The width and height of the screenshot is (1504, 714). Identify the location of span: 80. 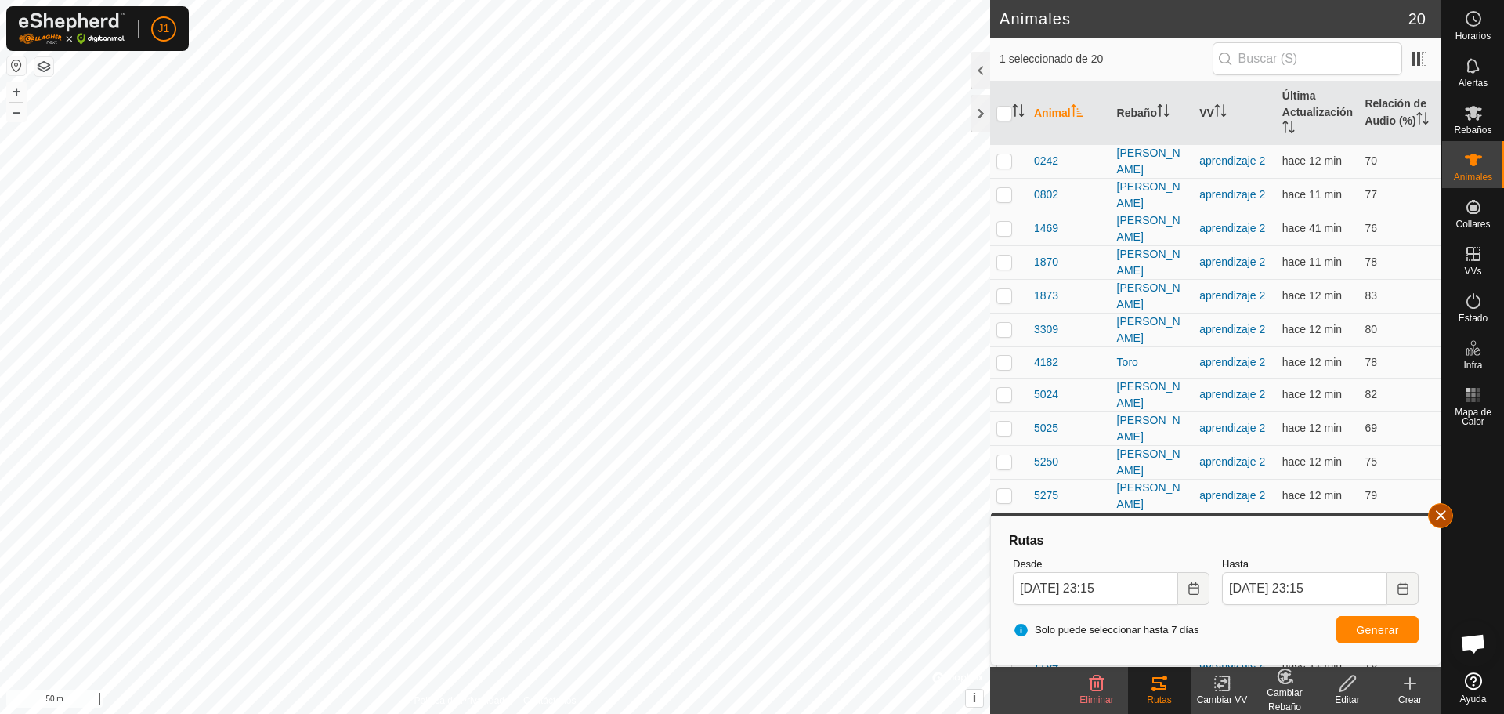
(1371, 329).